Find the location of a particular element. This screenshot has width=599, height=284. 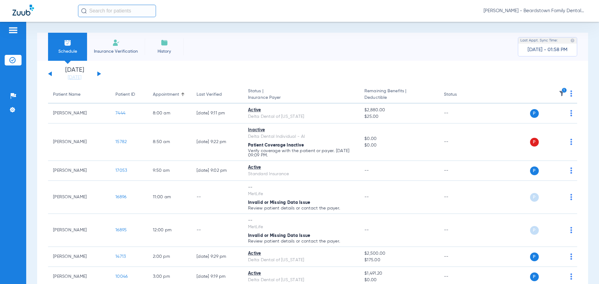

img: hamburger-icon is located at coordinates (13, 30).